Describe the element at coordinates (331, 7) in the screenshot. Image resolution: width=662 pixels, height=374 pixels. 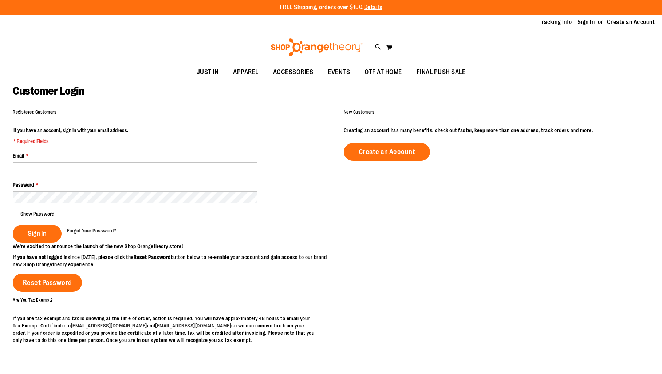
I see `p: FREE Shipping, orders over $150.` at that location.